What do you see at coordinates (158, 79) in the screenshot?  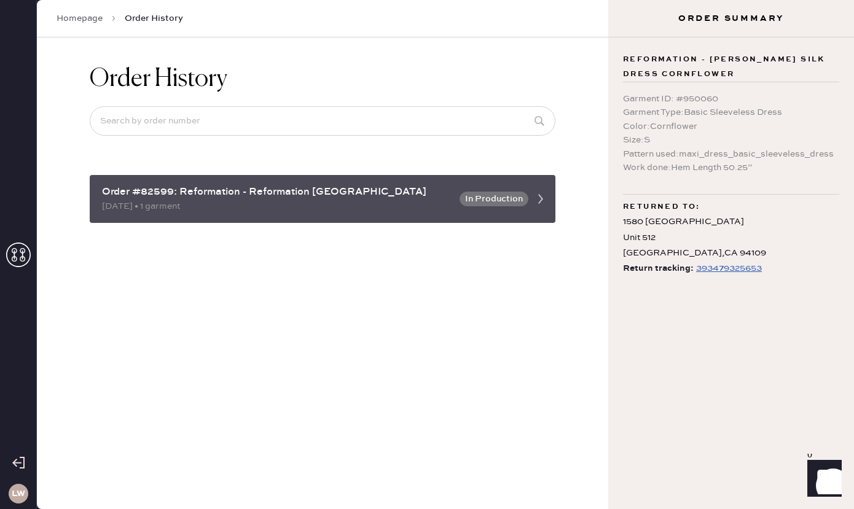 I see `h1: Order History` at bounding box center [158, 79].